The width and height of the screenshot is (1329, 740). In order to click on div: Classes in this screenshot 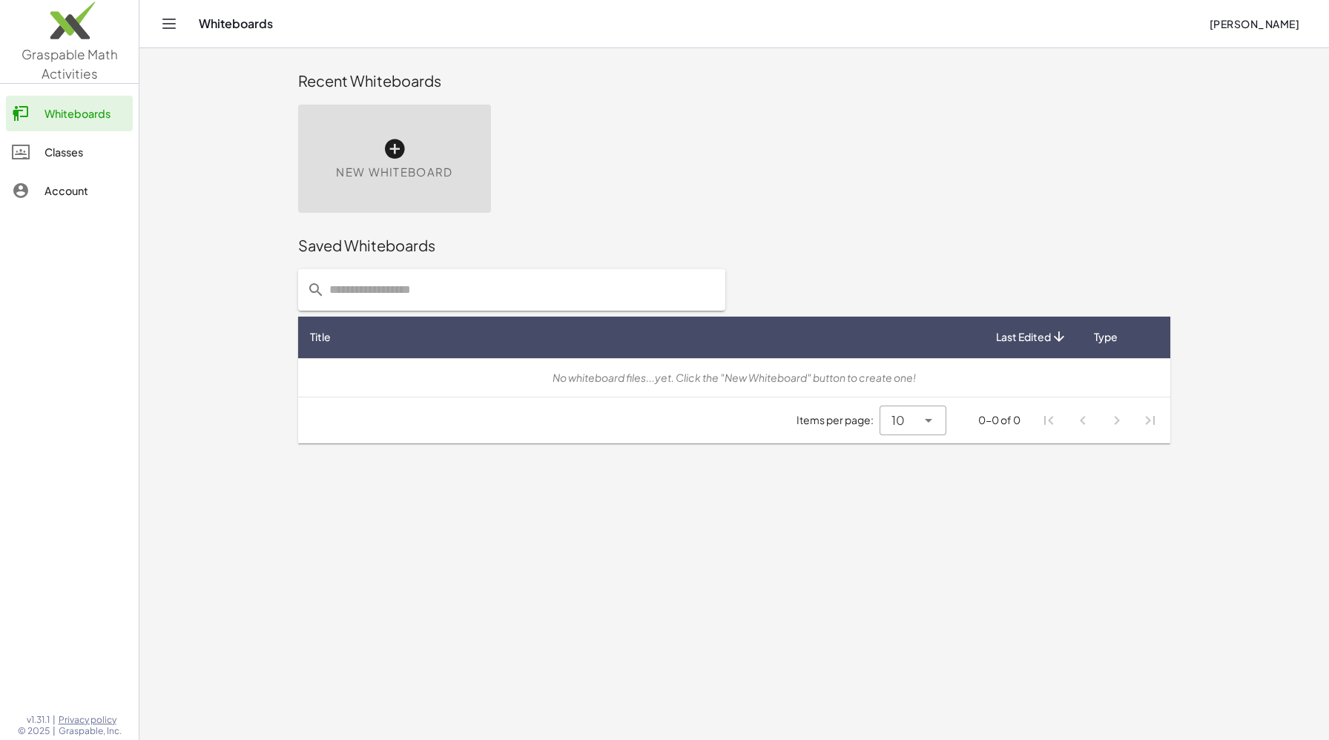, I will do `click(85, 152)`.